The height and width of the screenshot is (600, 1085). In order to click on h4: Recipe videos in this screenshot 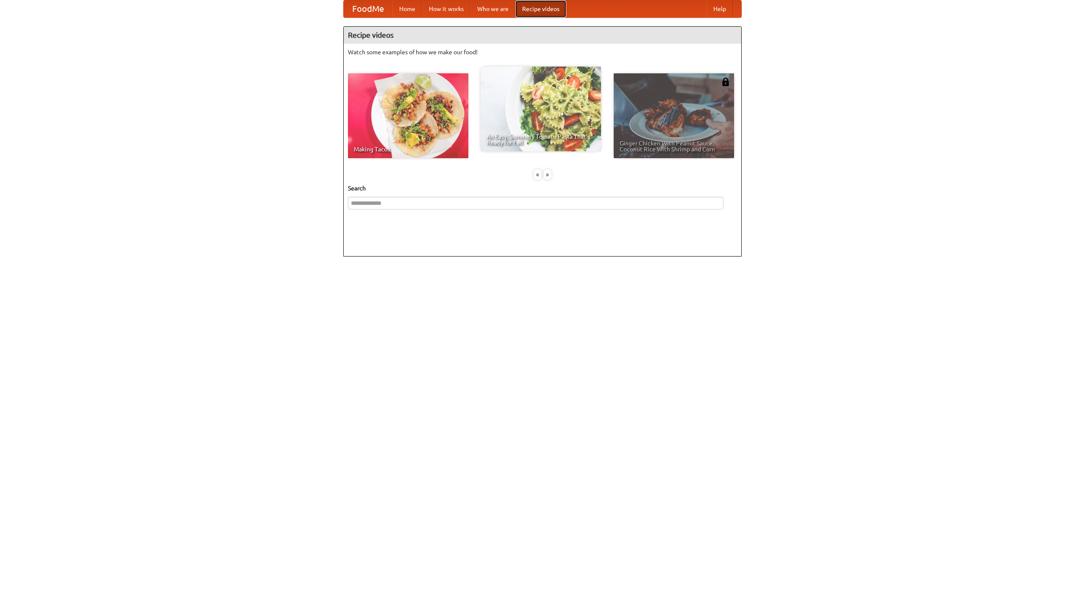, I will do `click(543, 35)`.